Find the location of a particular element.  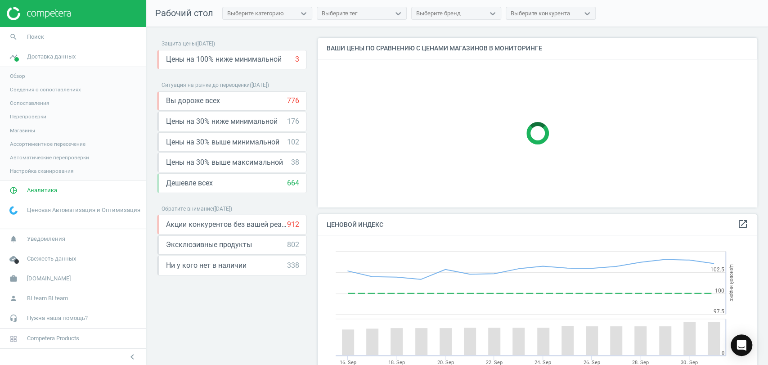

span: Цены на 30% ниже минимальной is located at coordinates (222, 121).